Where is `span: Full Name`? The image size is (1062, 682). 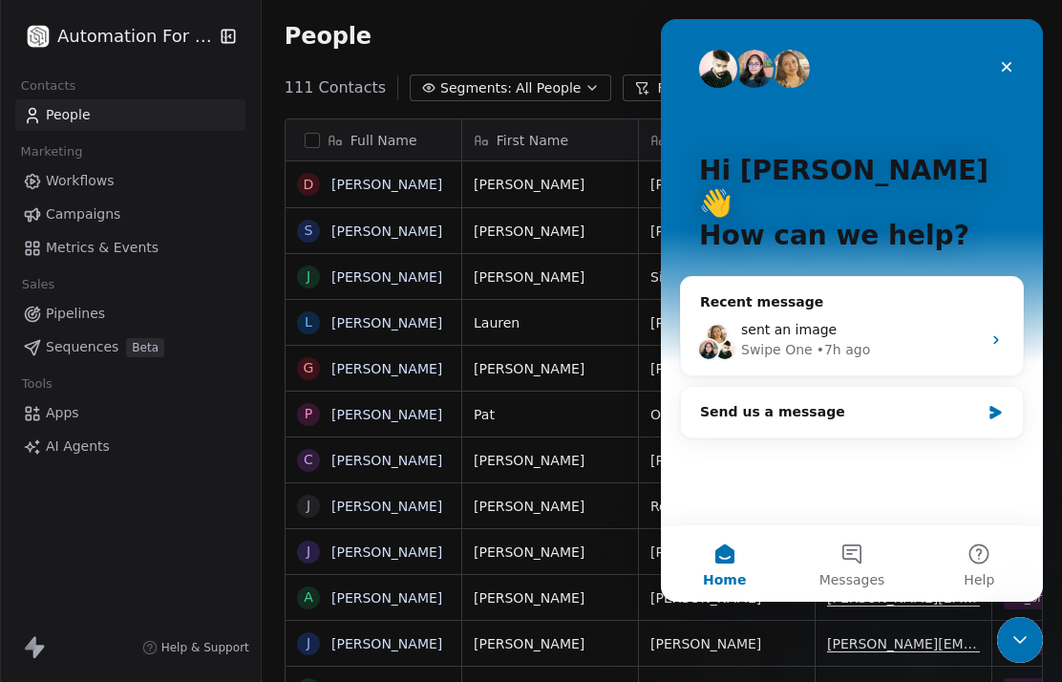 span: Full Name is located at coordinates (384, 140).